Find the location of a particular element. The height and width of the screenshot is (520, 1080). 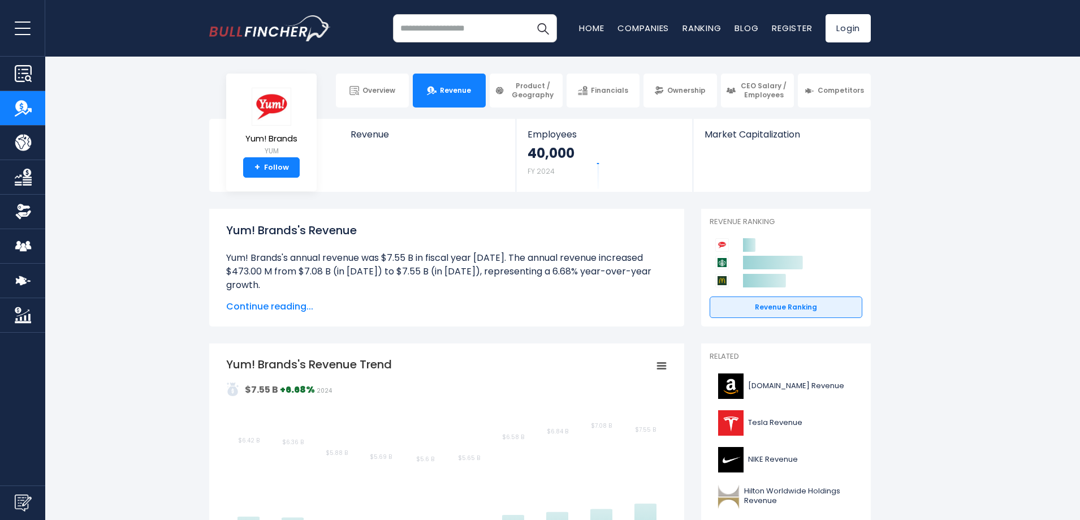

span: Continue reading... is located at coordinates (447, 307).